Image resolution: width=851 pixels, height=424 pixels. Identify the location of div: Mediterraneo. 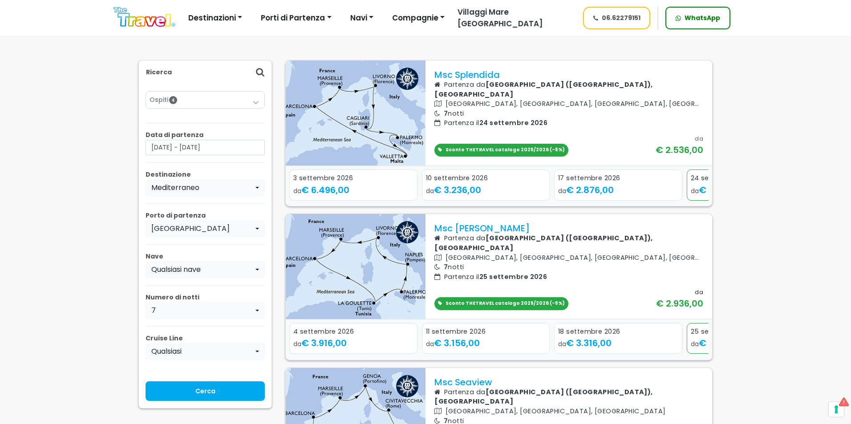
(203, 188).